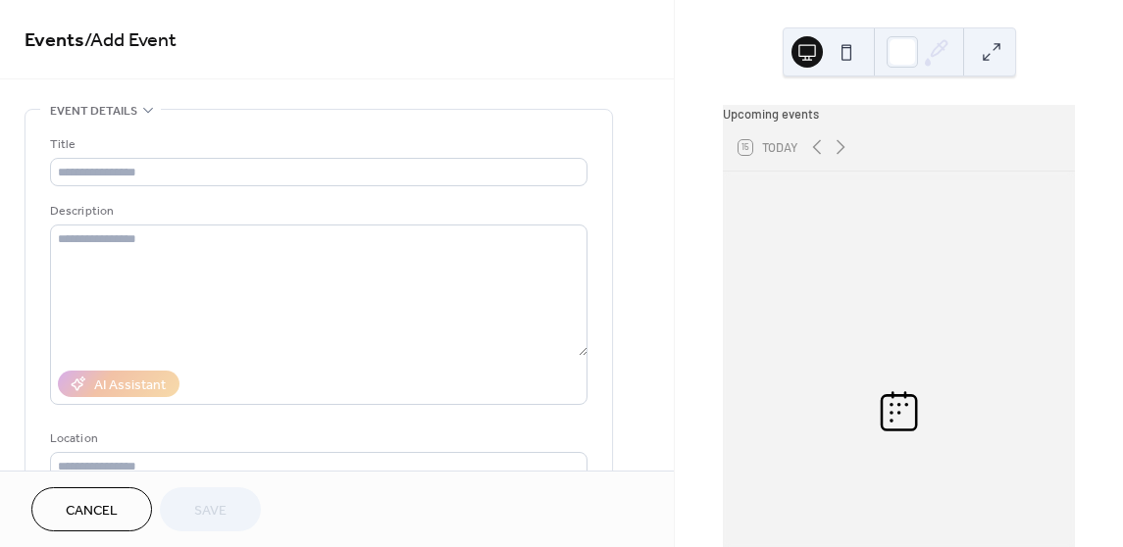  What do you see at coordinates (130, 40) in the screenshot?
I see `span: / Add Event` at bounding box center [130, 40].